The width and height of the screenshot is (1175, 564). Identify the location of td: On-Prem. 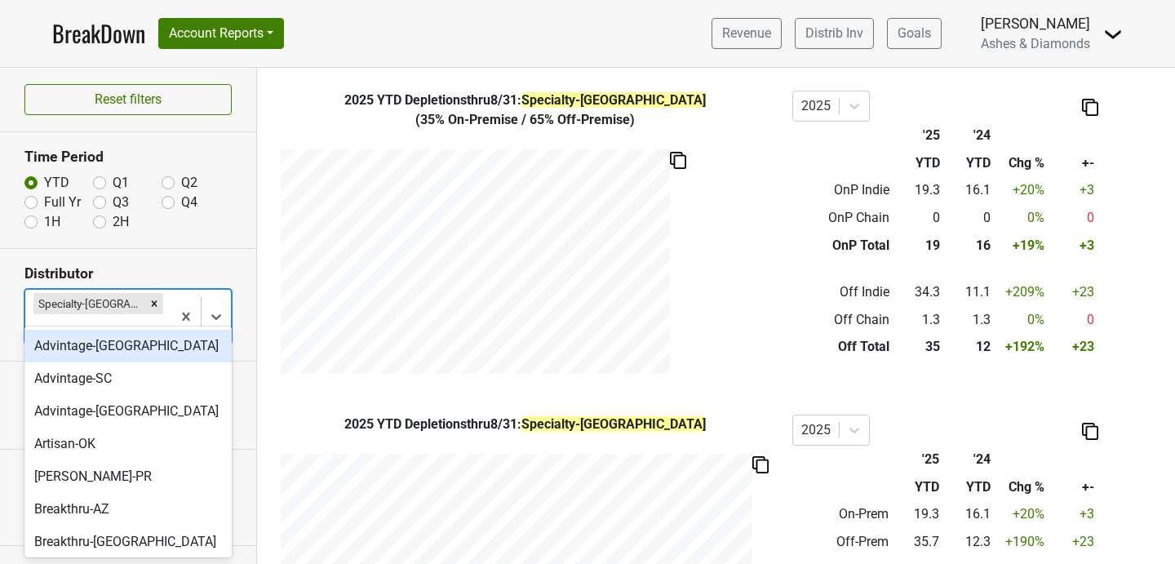
(842, 515).